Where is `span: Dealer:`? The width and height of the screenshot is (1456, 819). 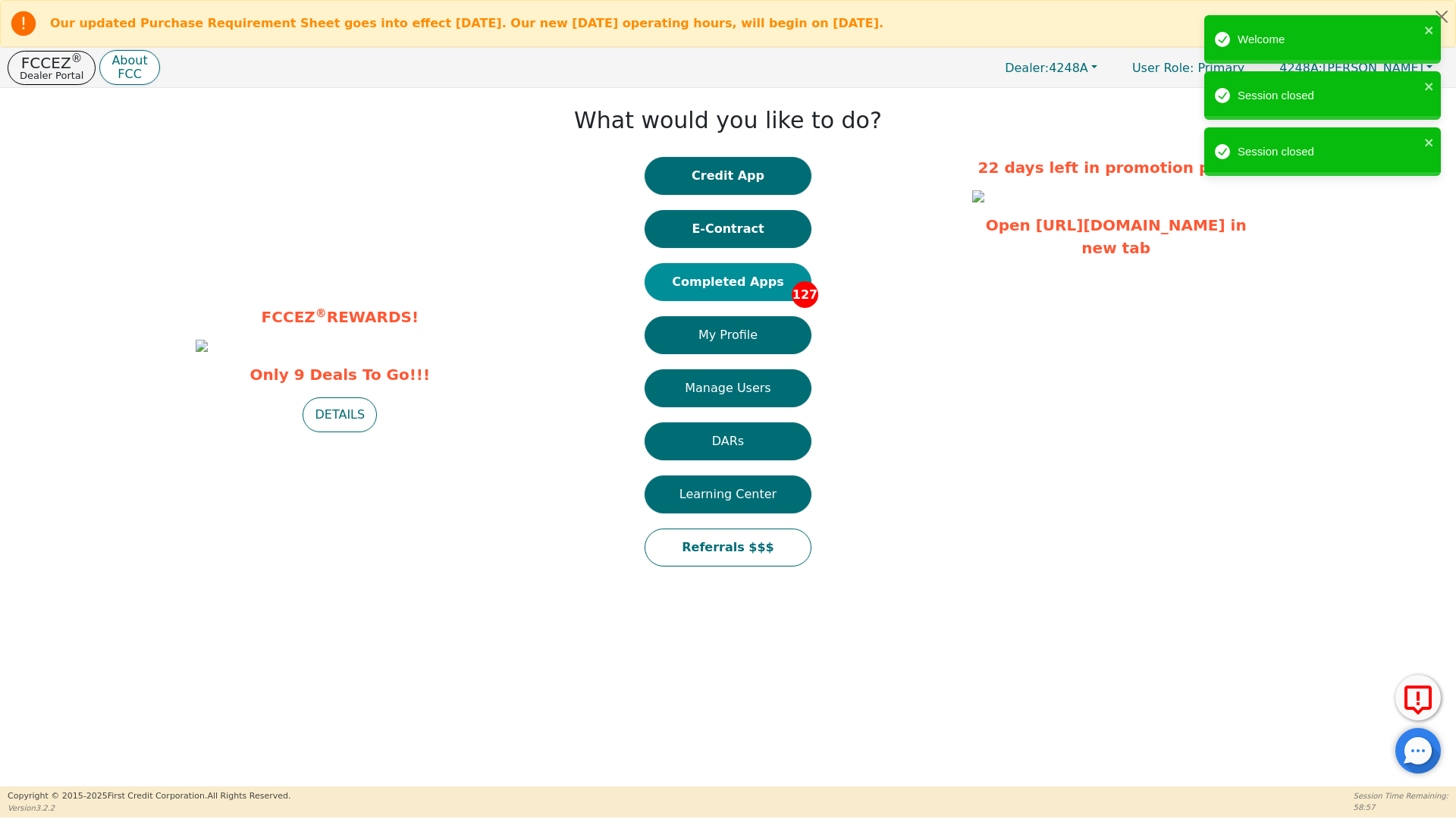
span: Dealer: is located at coordinates (1027, 67).